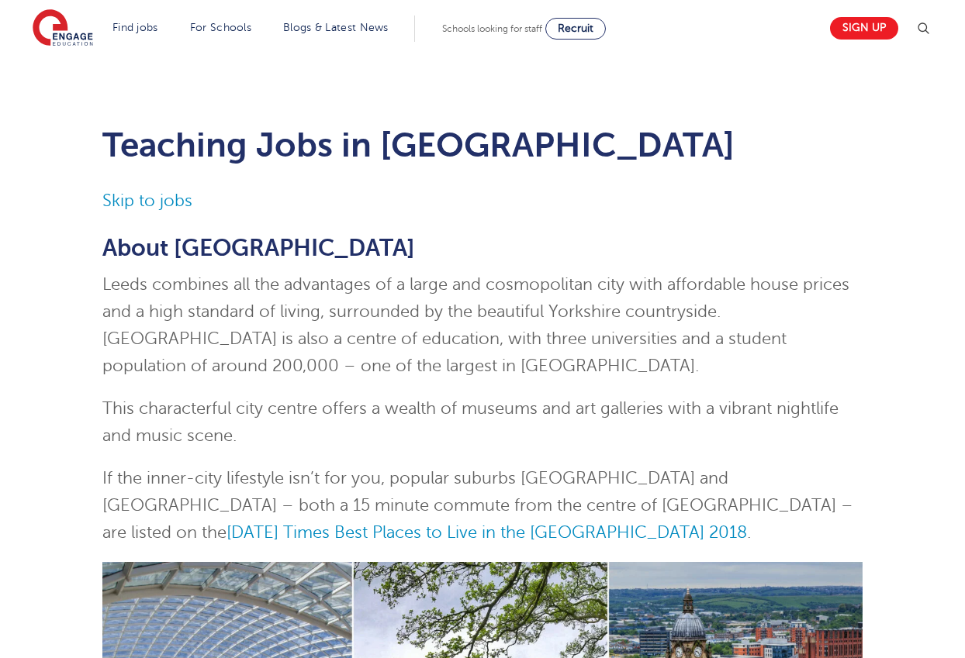 This screenshot has height=658, width=965. What do you see at coordinates (575, 29) in the screenshot?
I see `a: Recruit` at bounding box center [575, 29].